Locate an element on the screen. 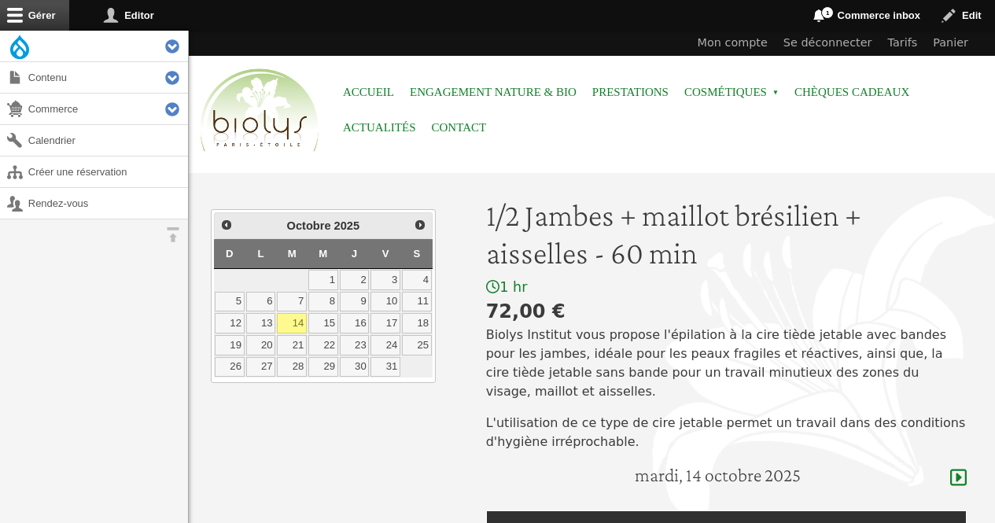  h4: mardi, 14 octobre 2025 is located at coordinates (718, 475).